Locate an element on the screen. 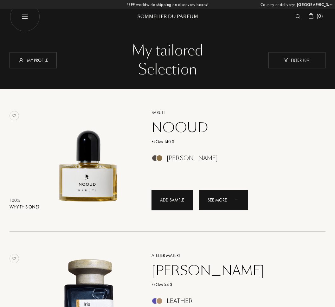 The height and width of the screenshot is (307, 335). a: NOOUD Baruti is located at coordinates (91, 160).